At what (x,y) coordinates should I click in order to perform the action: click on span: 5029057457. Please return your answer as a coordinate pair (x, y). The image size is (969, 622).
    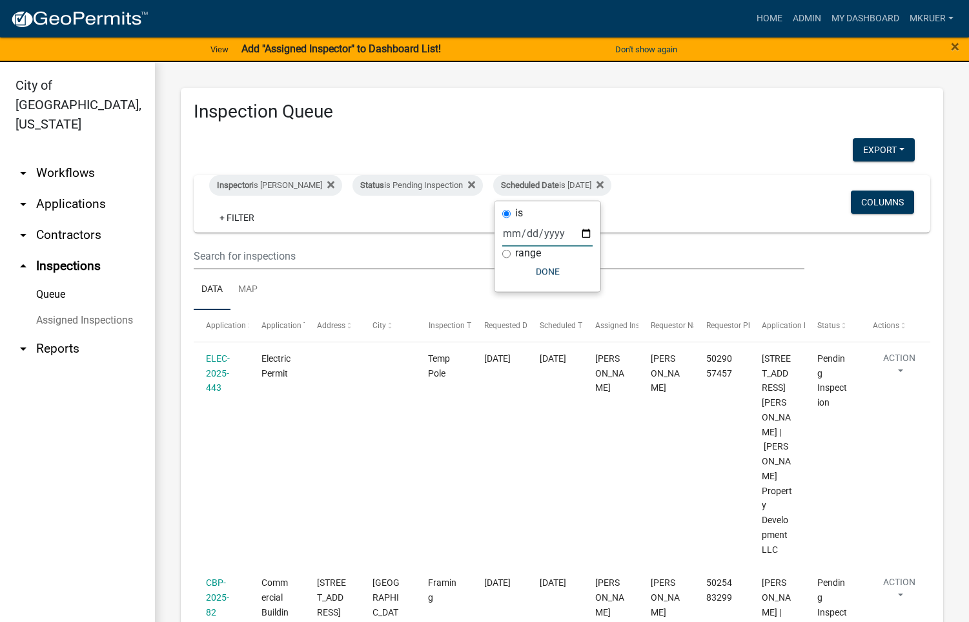
    Looking at the image, I should click on (719, 365).